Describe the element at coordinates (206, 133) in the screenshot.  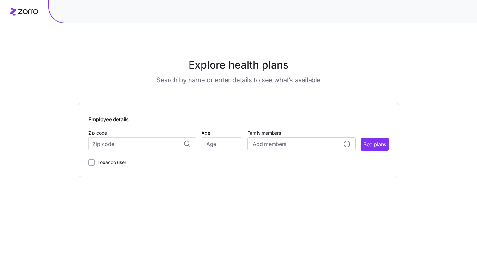
I see `label: Age` at that location.